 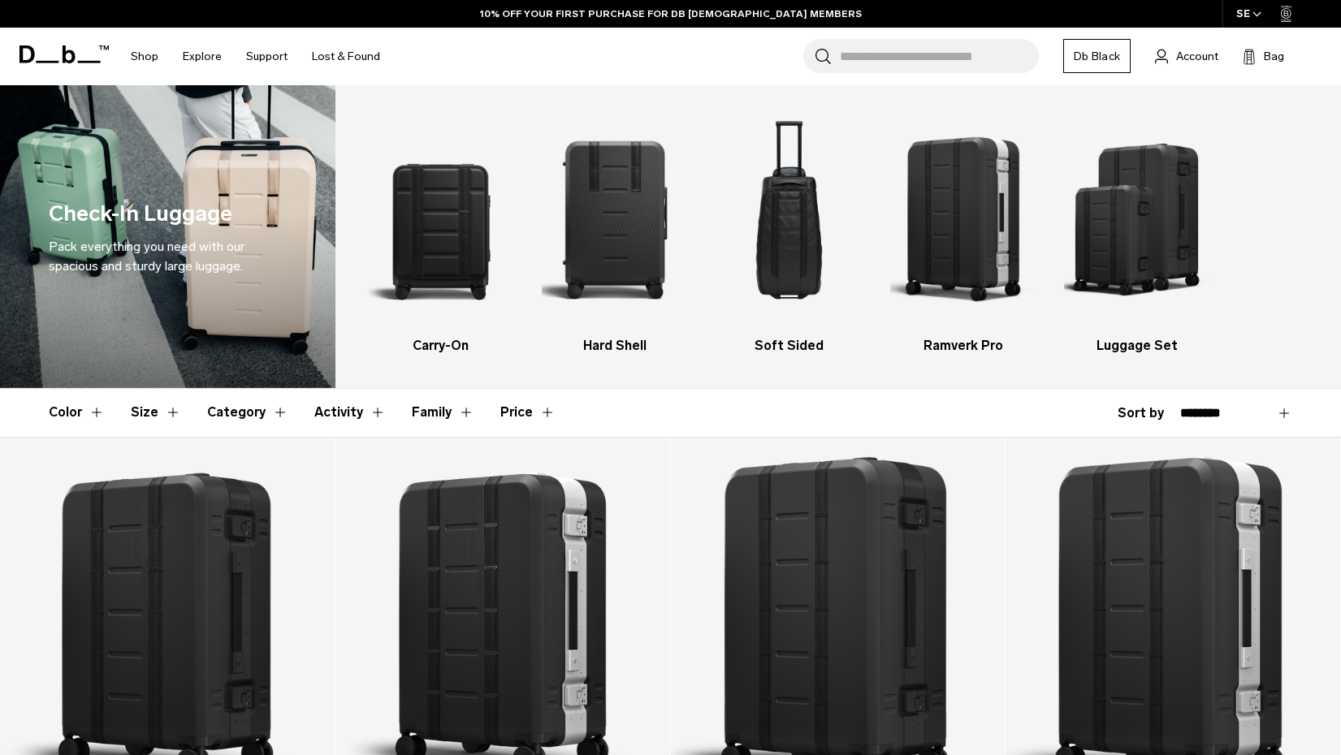 I want to click on a: Db Soft Sided, so click(x=789, y=232).